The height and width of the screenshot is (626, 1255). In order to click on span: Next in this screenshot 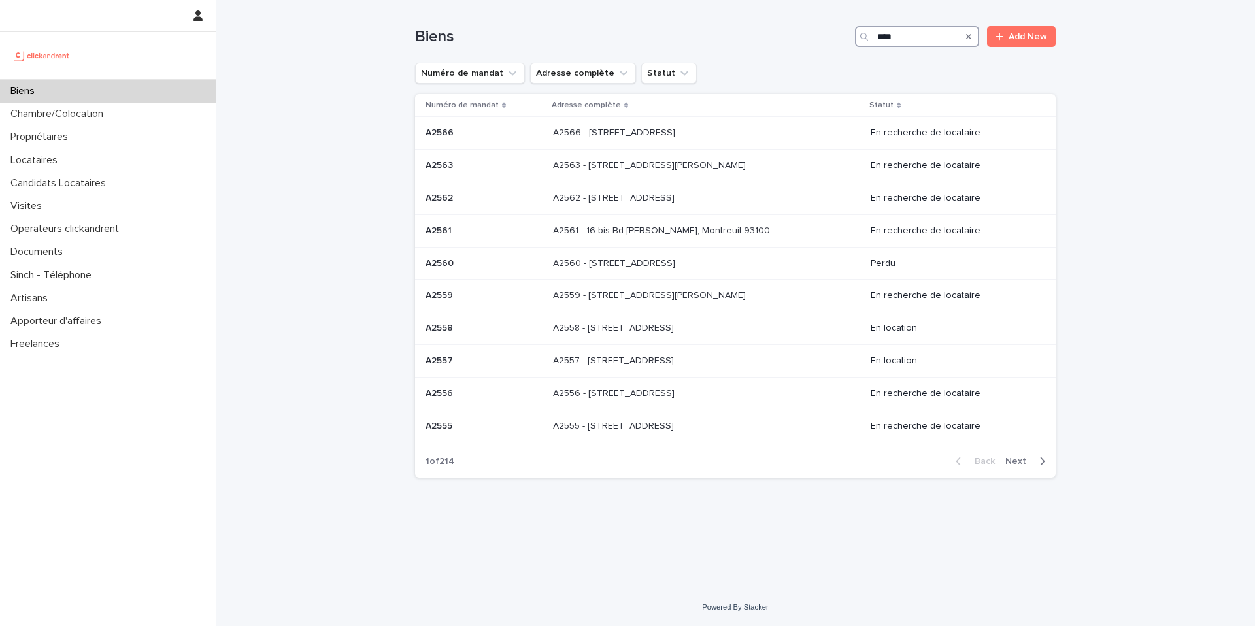, I will do `click(1020, 462)`.